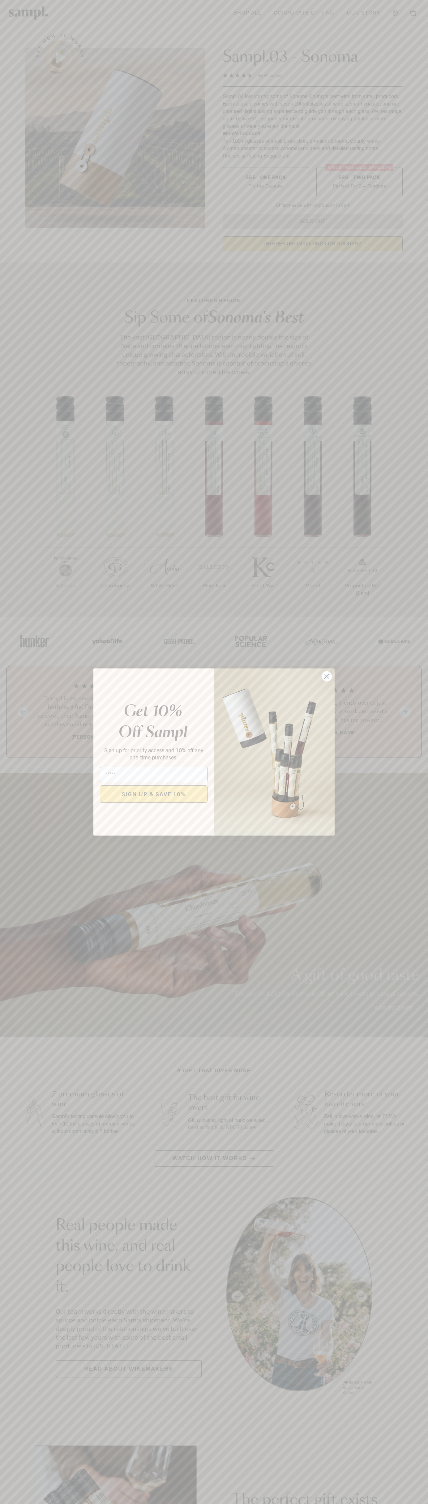 This screenshot has height=1504, width=428. What do you see at coordinates (154, 794) in the screenshot?
I see `button: SIGN UP & SAVE 10%` at bounding box center [154, 794].